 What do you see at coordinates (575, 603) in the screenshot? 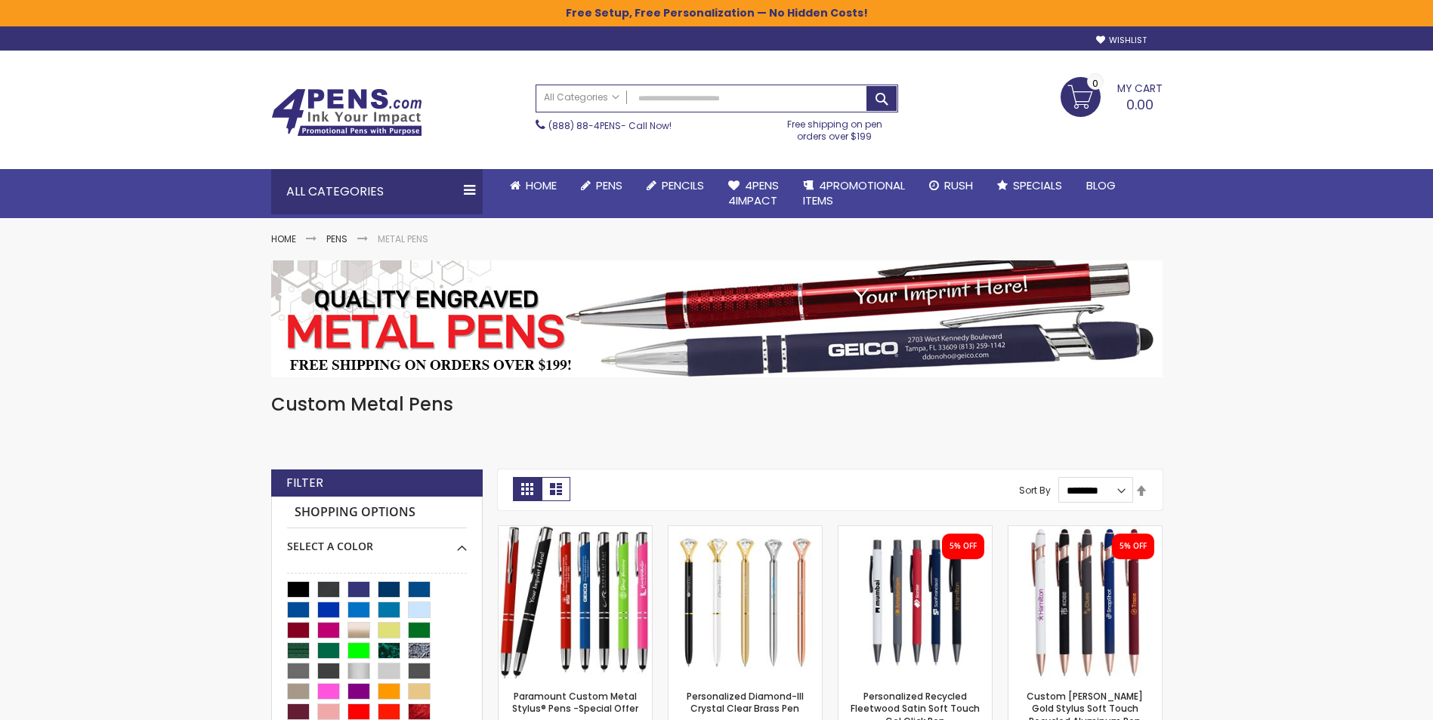
I see `img: Paramount Custom Metal Stylus® Pens -Special Offer` at bounding box center [575, 603].